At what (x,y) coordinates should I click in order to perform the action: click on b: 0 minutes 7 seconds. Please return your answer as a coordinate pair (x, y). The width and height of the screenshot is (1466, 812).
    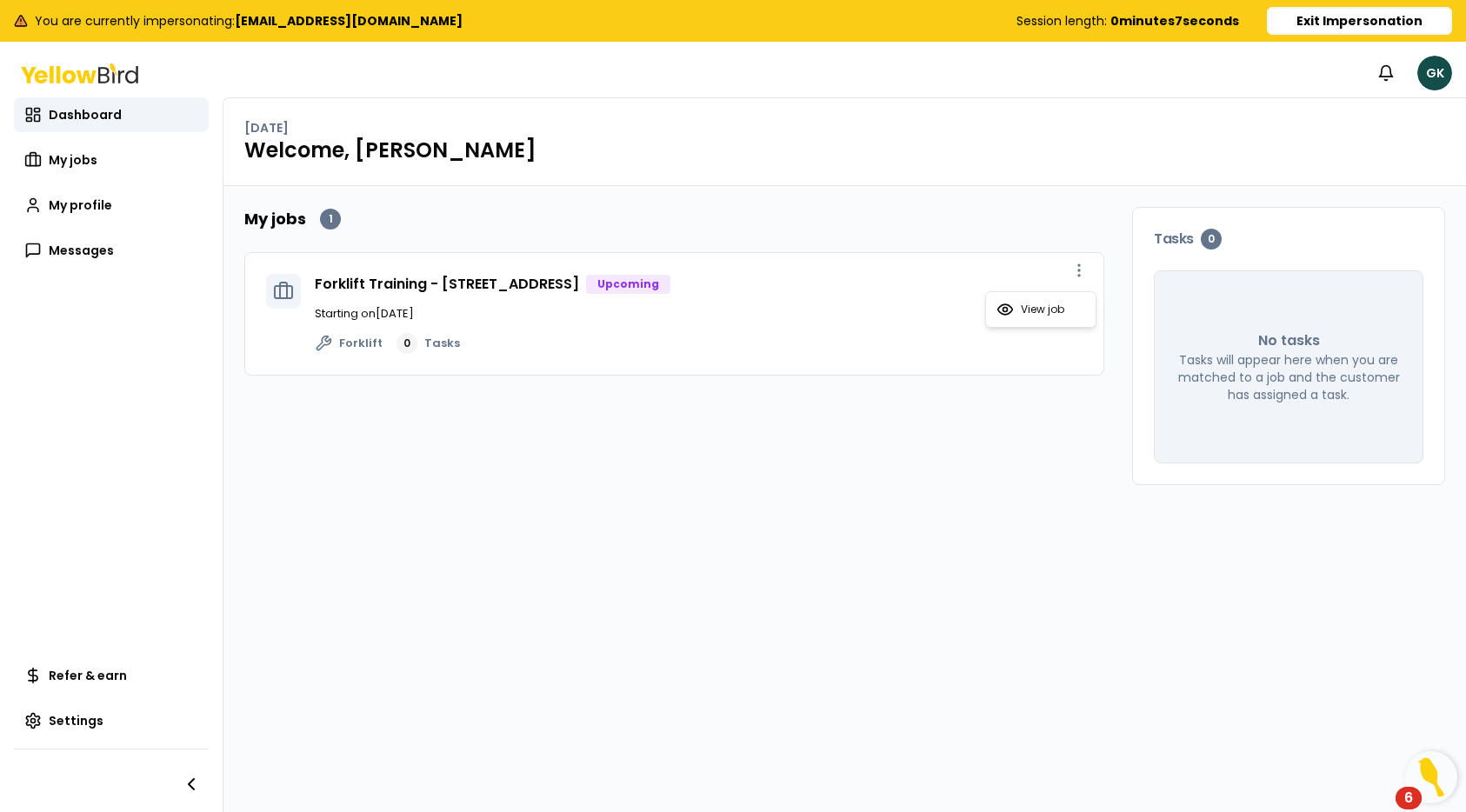
    Looking at the image, I should click on (1175, 21).